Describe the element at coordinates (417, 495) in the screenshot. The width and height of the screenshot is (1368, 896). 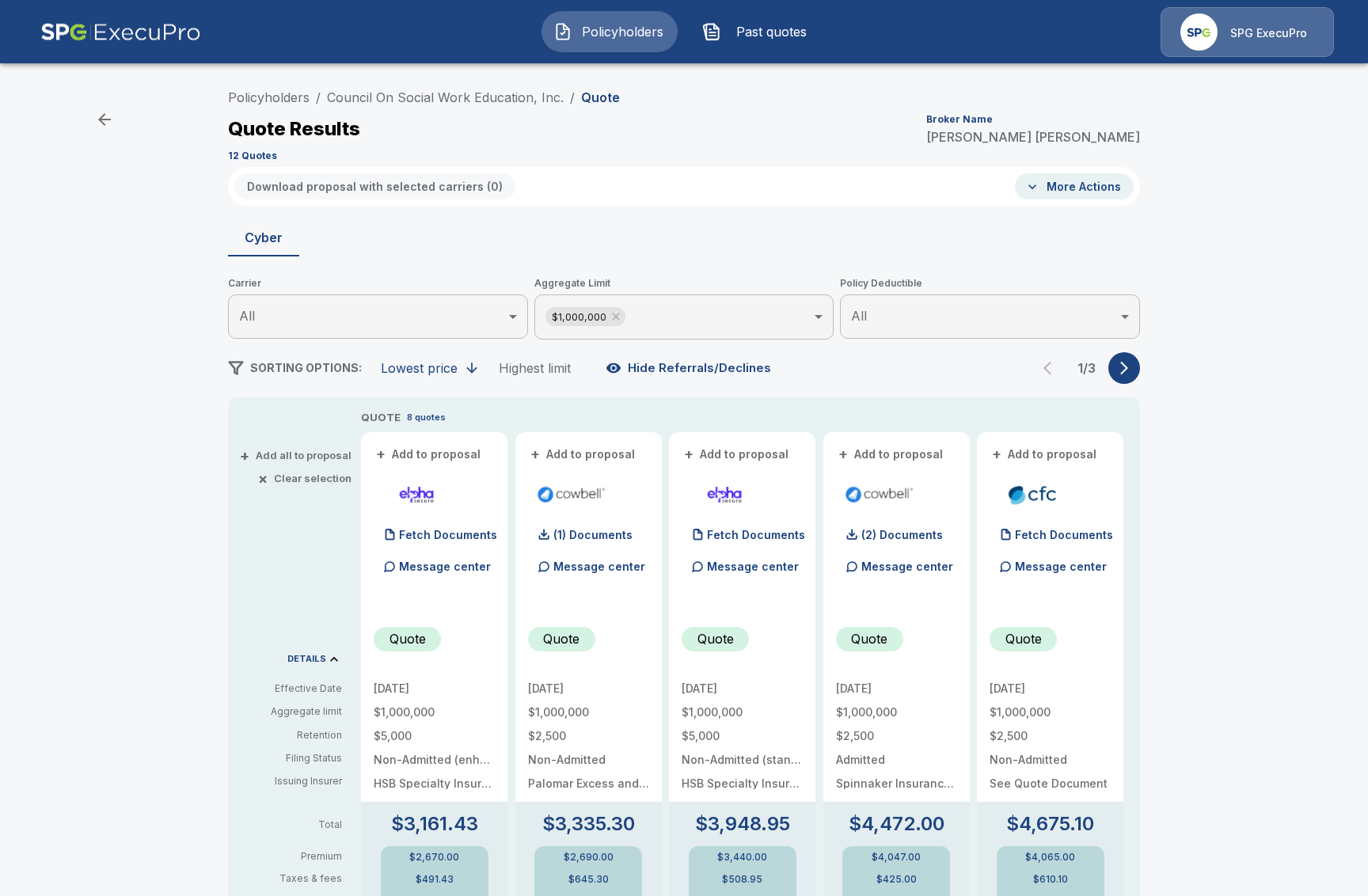
I see `img: elphacyberenhanced` at that location.